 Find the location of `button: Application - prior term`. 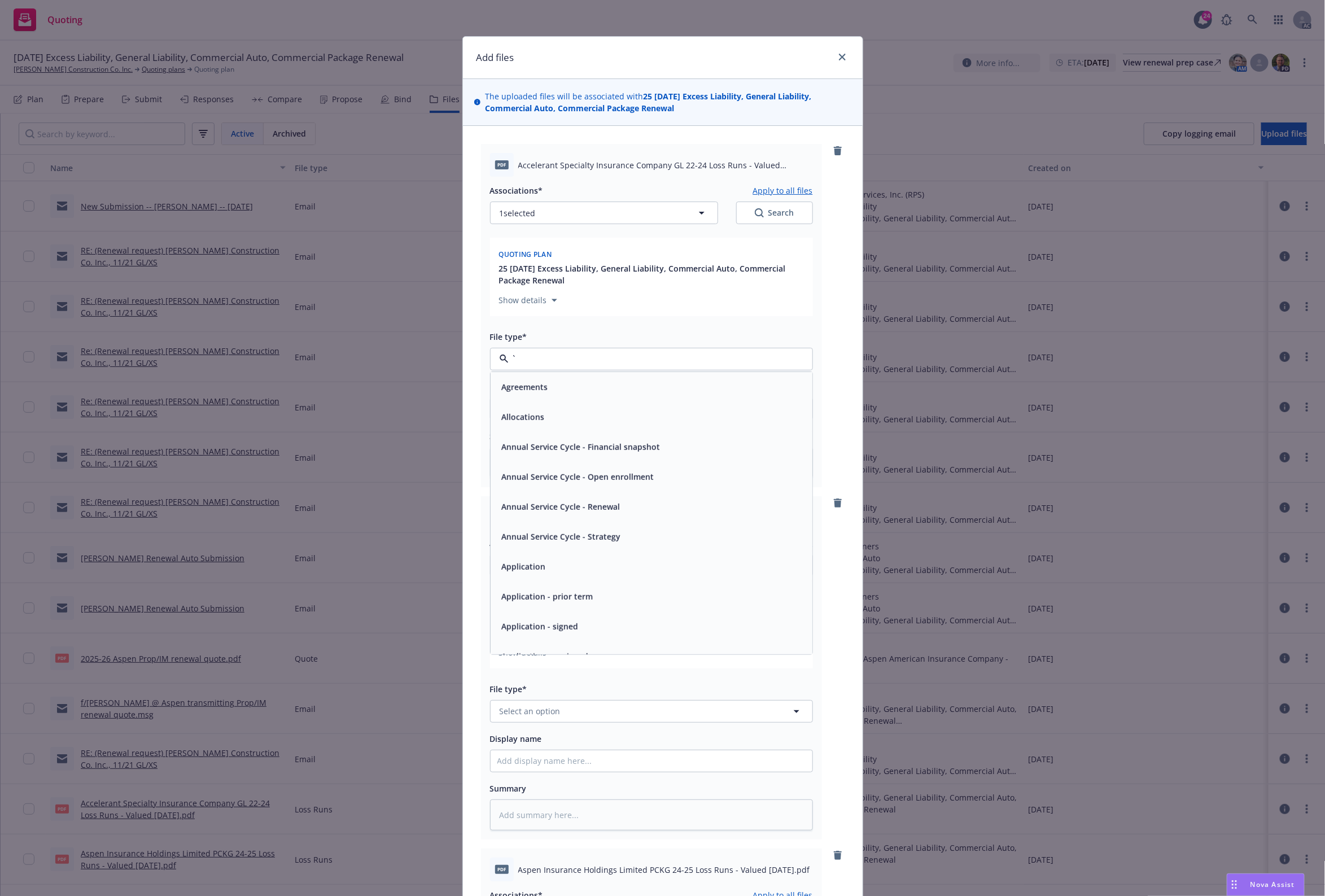

button: Application - prior term is located at coordinates (548, 596).